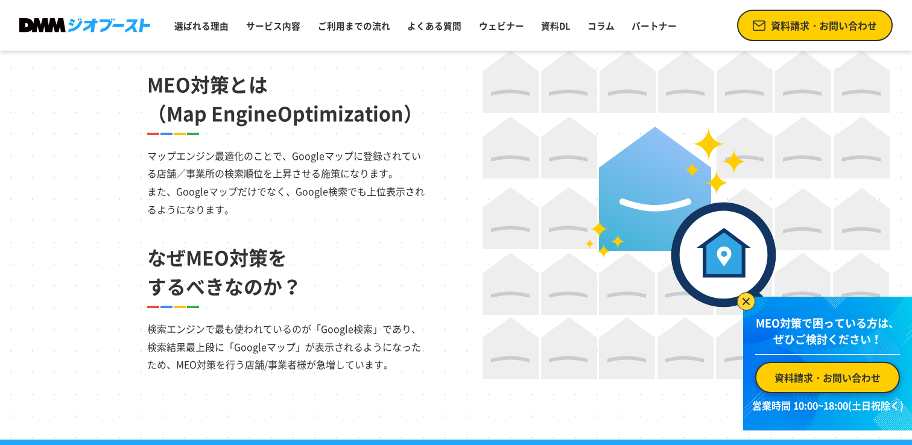 The height and width of the screenshot is (445, 912). What do you see at coordinates (287, 341) in the screenshot?
I see `p: 検索エンジンで最も使われているのが「Google検索」であり、 検索結果最上段に「Googleマップ」が表示されるようになったため、MEO対策を行う店舗/事業者様が急増しています。` at bounding box center [287, 341].